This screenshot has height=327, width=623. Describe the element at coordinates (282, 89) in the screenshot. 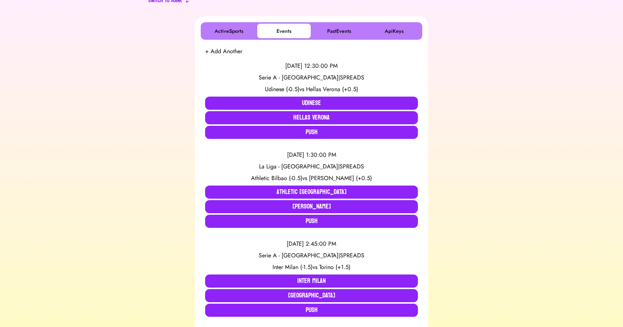

I see `span: Udinese (-0.5)` at that location.